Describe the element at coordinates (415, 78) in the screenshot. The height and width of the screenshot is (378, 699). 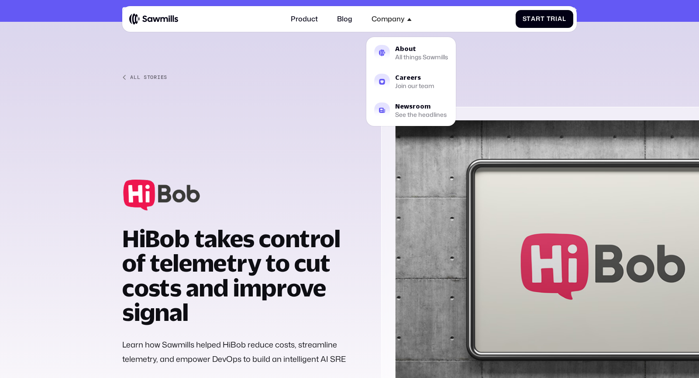
I see `div: Careers` at that location.